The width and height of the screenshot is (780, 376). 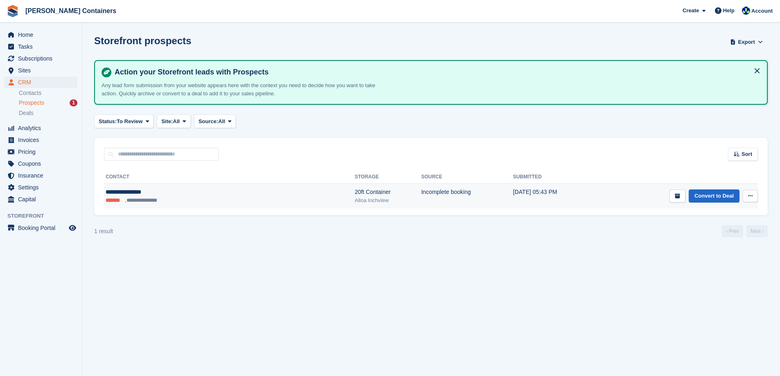 I want to click on span: Help, so click(x=729, y=11).